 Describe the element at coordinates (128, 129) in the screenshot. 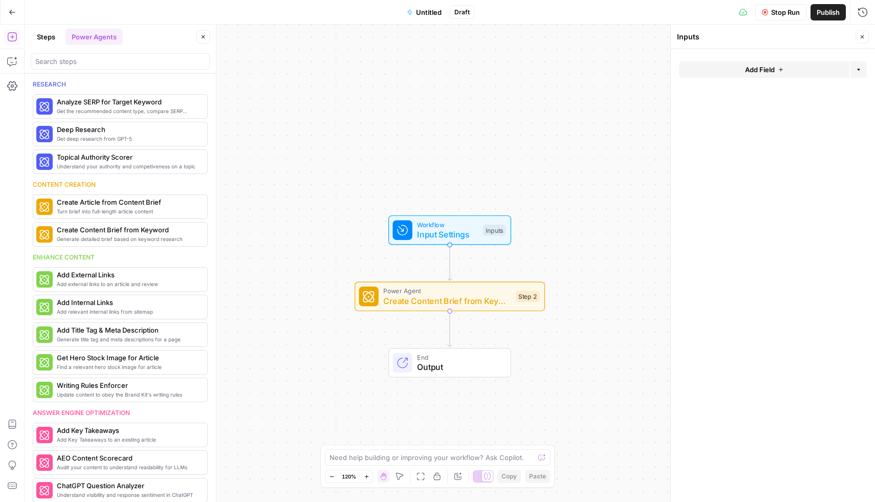

I see `span: Deep Research` at that location.